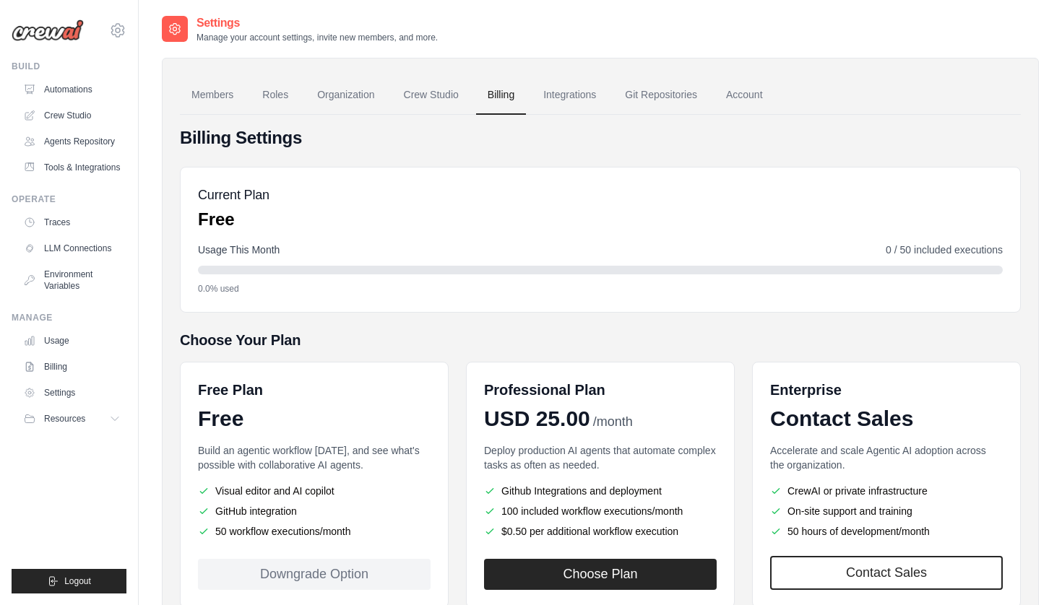  Describe the element at coordinates (886, 390) in the screenshot. I see `h6: Enterprise` at that location.